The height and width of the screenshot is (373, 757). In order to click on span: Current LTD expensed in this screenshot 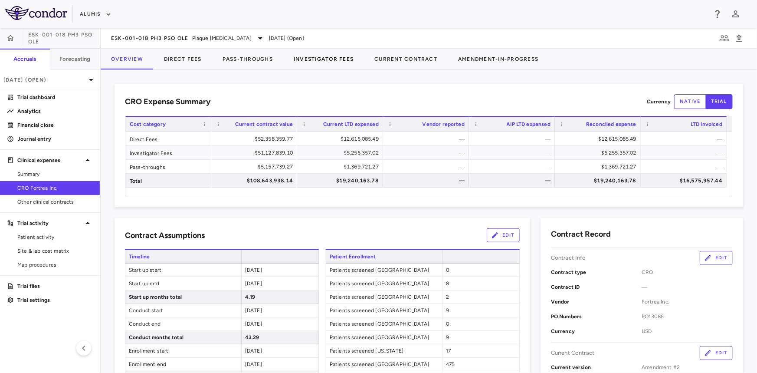, I will do `click(351, 124)`.